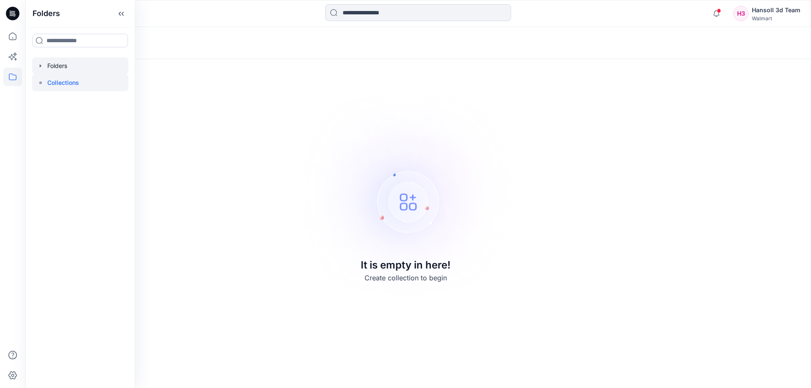 The image size is (811, 388). Describe the element at coordinates (406, 278) in the screenshot. I see `p: Create collection to begin` at that location.